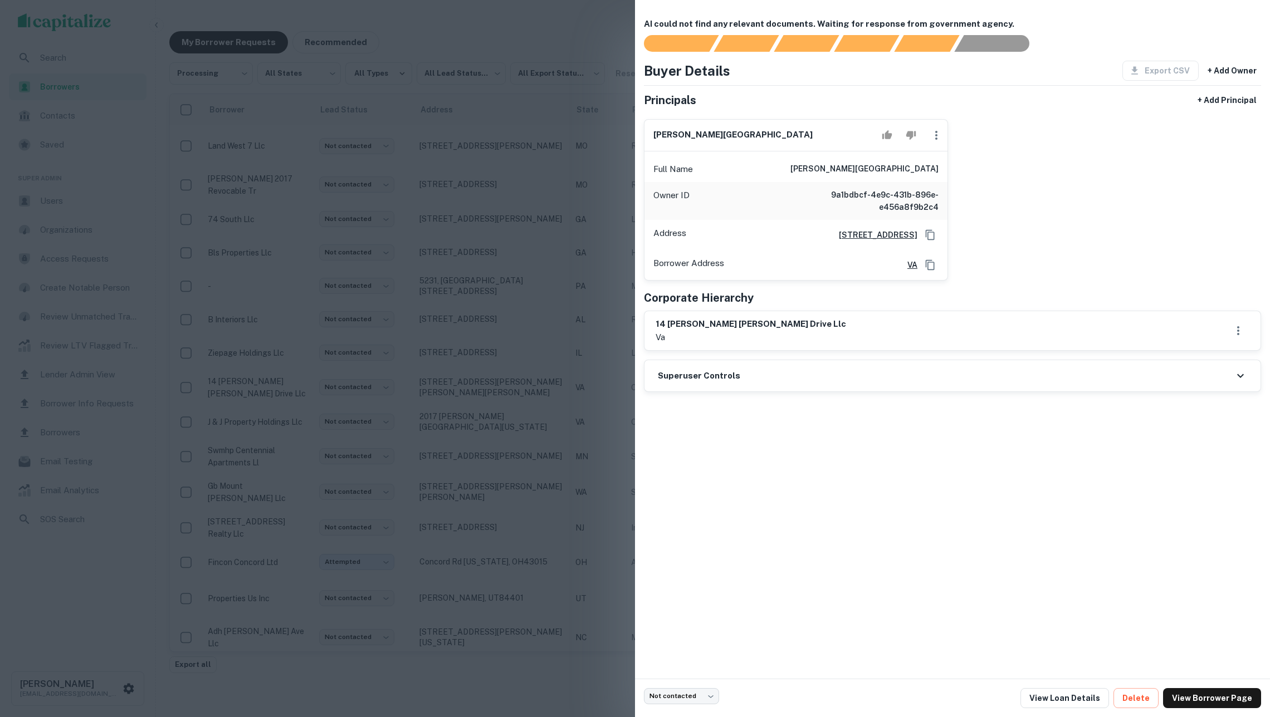  What do you see at coordinates (673, 169) in the screenshot?
I see `p: Full Name` at bounding box center [673, 169].